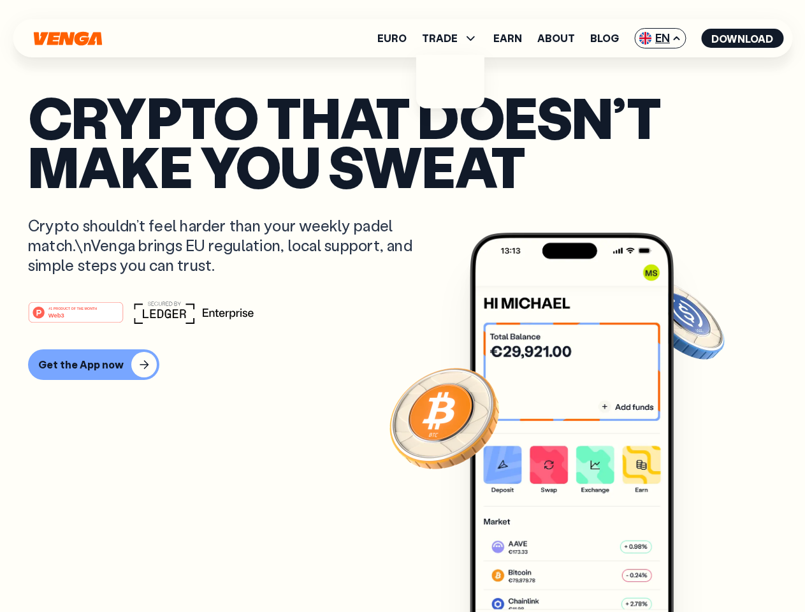  Describe the element at coordinates (68, 38) in the screenshot. I see `a: Home` at that location.